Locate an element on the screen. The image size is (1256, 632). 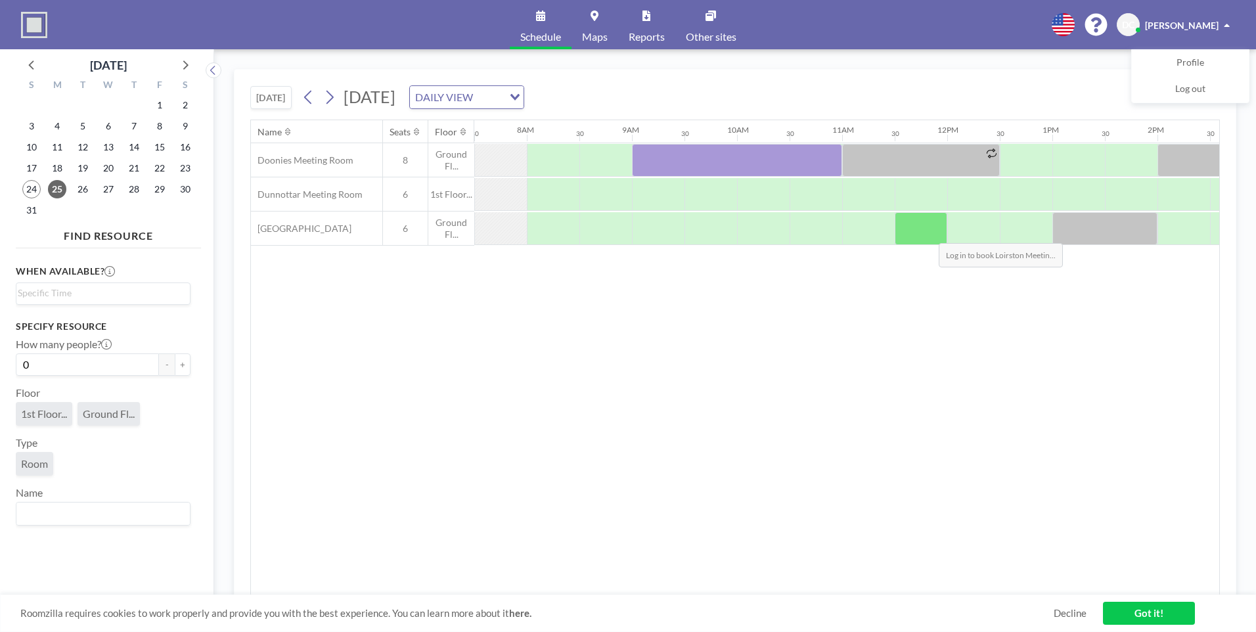
span: Log in to book Loirston Meetin... is located at coordinates (1001, 255).